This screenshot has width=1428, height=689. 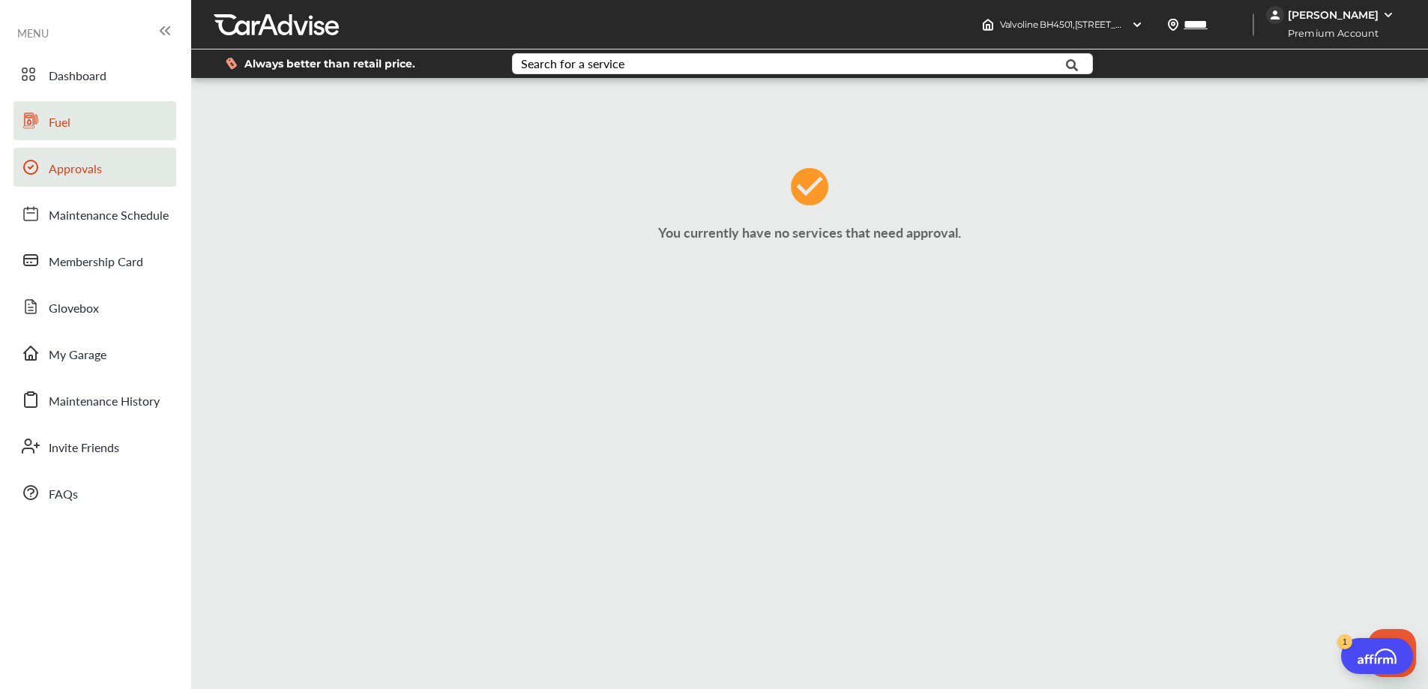 What do you see at coordinates (94, 353) in the screenshot?
I see `a: My Garage` at bounding box center [94, 353].